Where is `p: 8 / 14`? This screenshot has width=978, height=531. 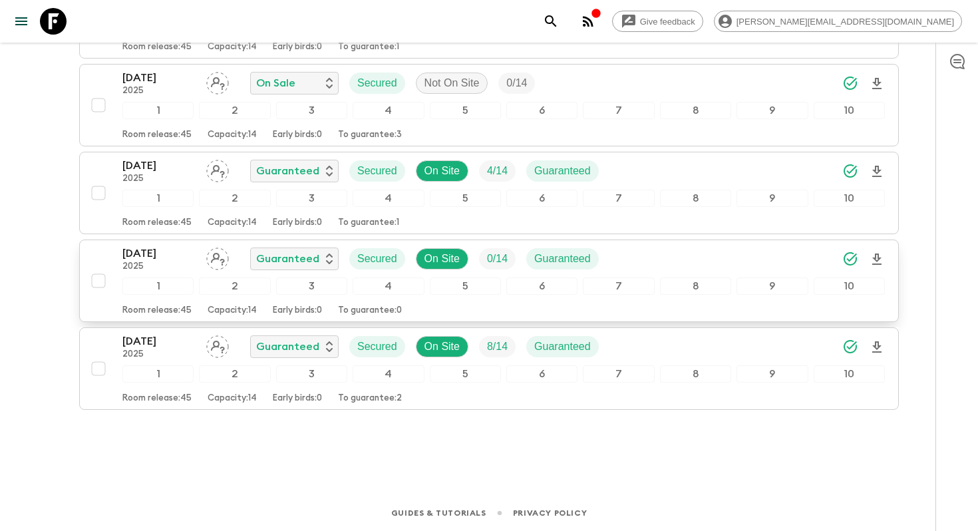 p: 8 / 14 is located at coordinates (497, 346).